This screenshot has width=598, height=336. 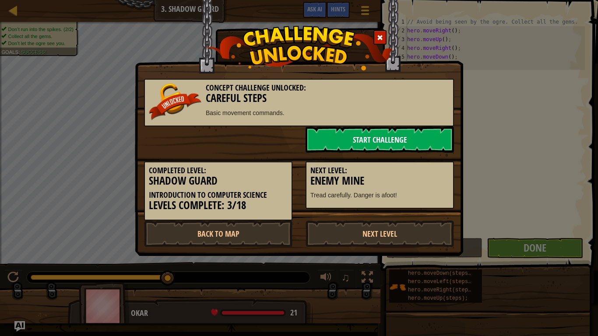 I want to click on a: Back to Map, so click(x=218, y=234).